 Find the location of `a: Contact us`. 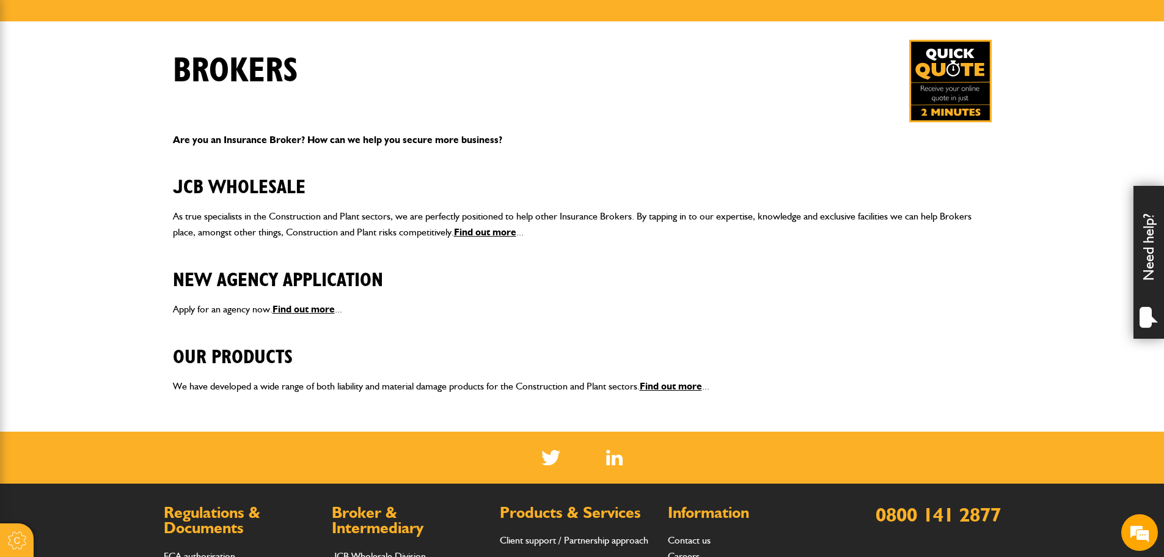

a: Contact us is located at coordinates (689, 539).